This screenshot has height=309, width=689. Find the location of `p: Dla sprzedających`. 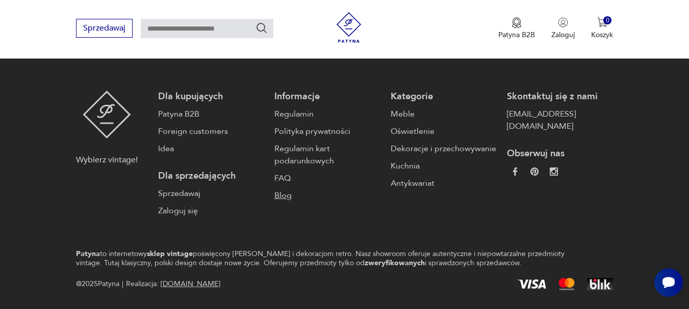

p: Dla sprzedających is located at coordinates (211, 176).